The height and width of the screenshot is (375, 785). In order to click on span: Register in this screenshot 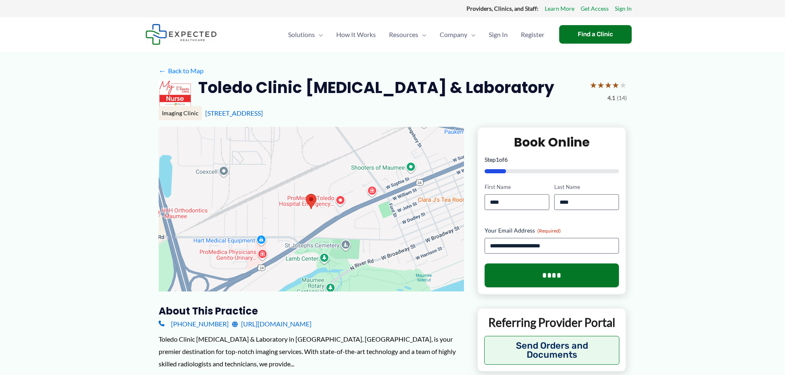, I will do `click(532, 35)`.